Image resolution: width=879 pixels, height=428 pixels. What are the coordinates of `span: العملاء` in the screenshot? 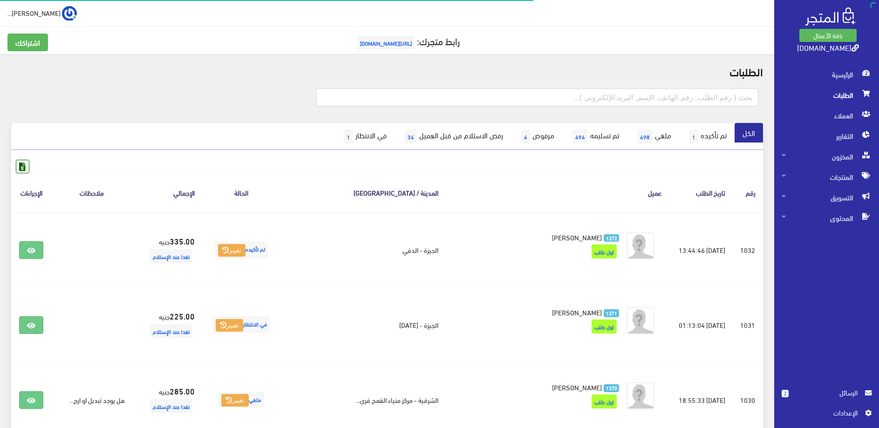 It's located at (827, 116).